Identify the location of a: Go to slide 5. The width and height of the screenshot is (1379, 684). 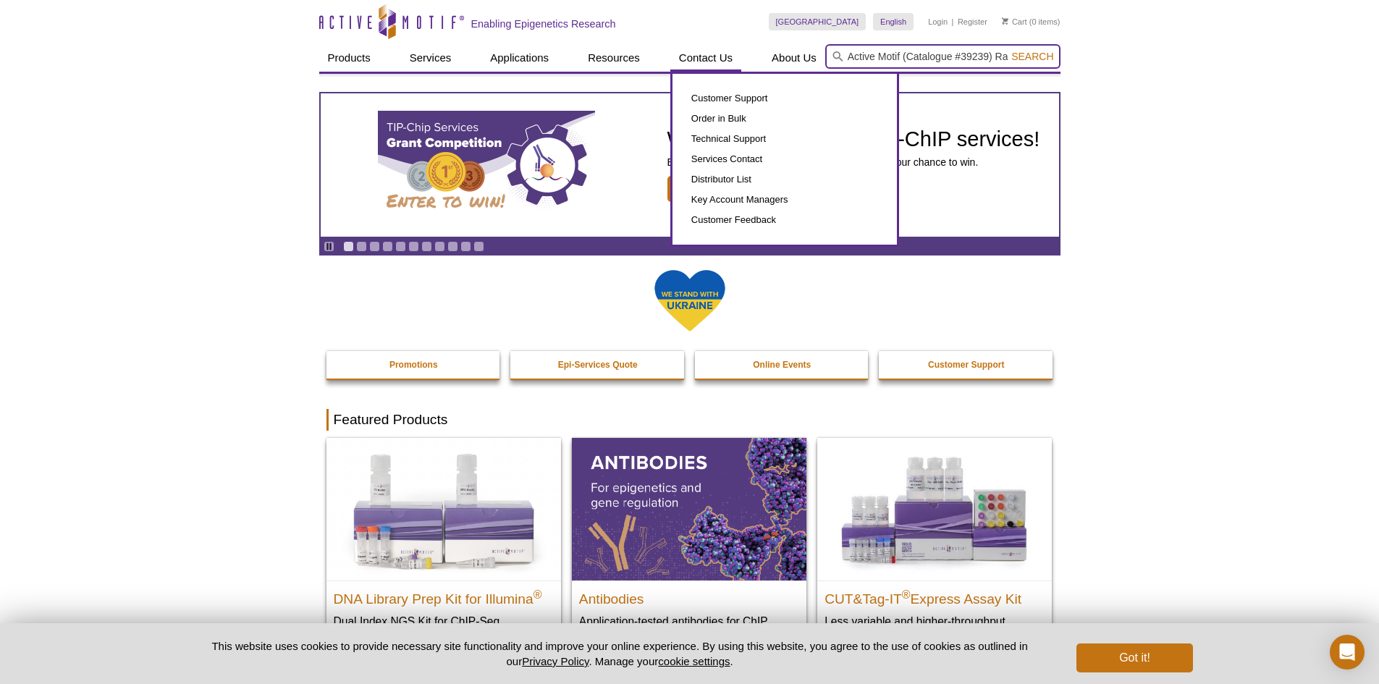
(400, 246).